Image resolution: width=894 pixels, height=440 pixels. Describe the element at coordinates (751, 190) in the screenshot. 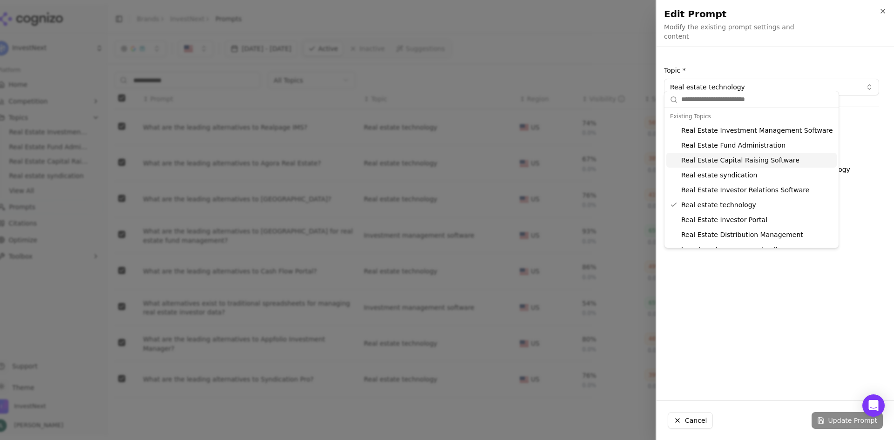

I see `div: Real Estate Investor Relations Software` at that location.